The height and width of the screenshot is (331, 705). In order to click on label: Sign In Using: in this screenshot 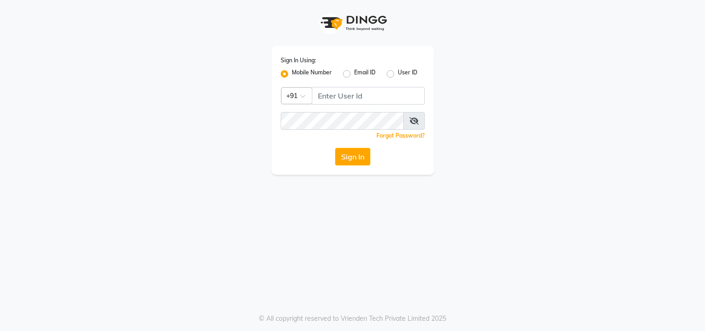, I will do `click(298, 60)`.